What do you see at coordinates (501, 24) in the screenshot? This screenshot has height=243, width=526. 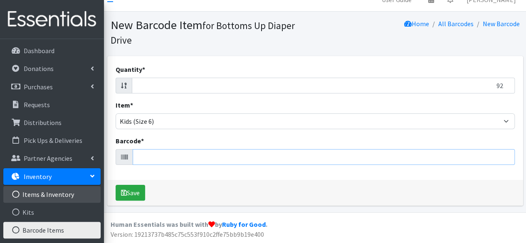 I see `a: New Barcode` at bounding box center [501, 24].